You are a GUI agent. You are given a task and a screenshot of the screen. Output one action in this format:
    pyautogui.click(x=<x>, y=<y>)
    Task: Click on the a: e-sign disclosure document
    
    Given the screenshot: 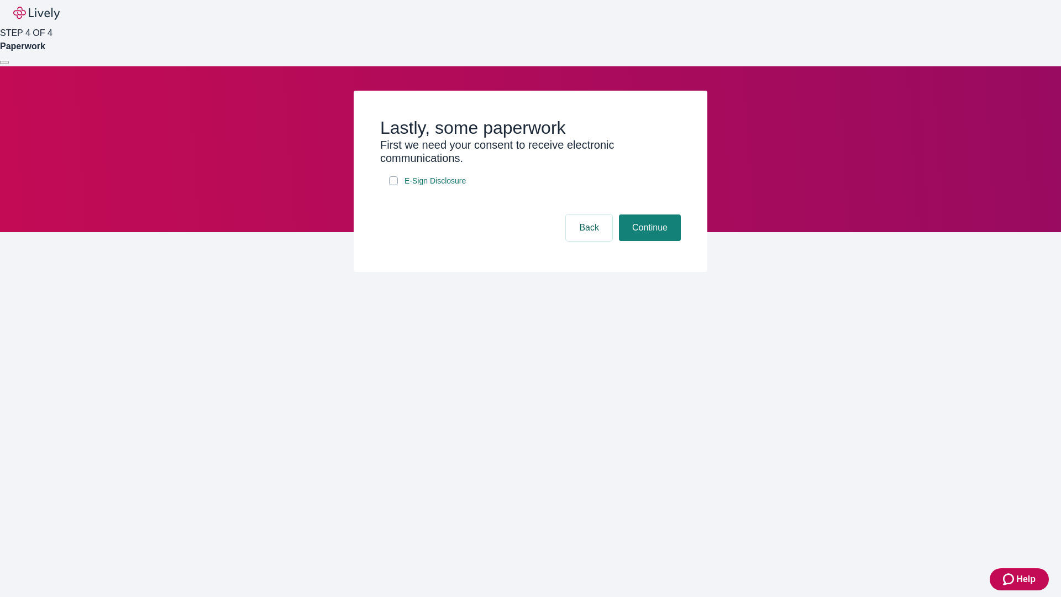 What is the action you would take?
    pyautogui.click(x=435, y=181)
    